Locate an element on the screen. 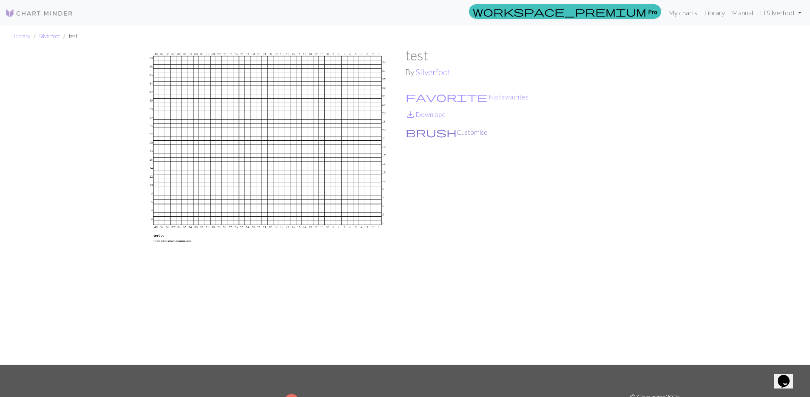 This screenshot has width=810, height=397. i: Favourite is located at coordinates (447, 97).